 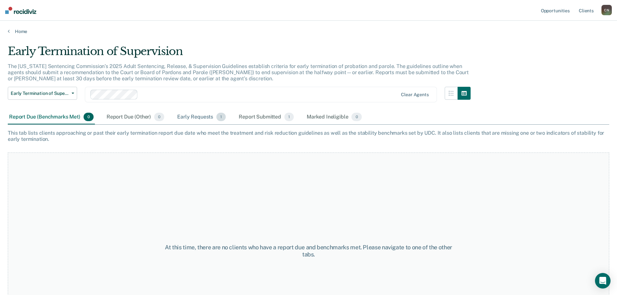 I want to click on div: Report Submitted1, so click(x=266, y=117).